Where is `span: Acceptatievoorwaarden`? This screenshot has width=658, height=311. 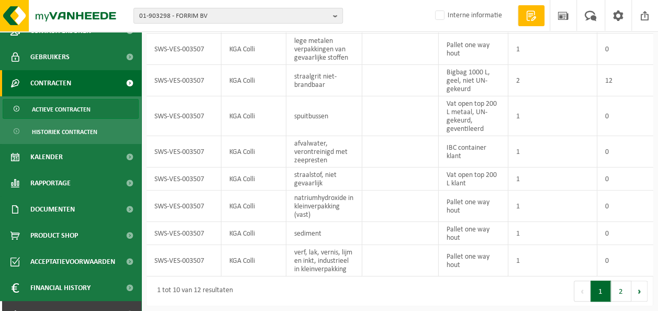
span: Acceptatievoorwaarden is located at coordinates (73, 262).